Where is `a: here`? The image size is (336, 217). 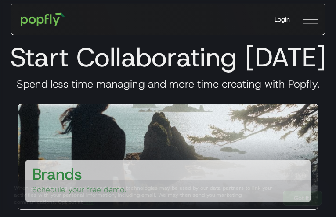 a: here is located at coordinates (88, 202).